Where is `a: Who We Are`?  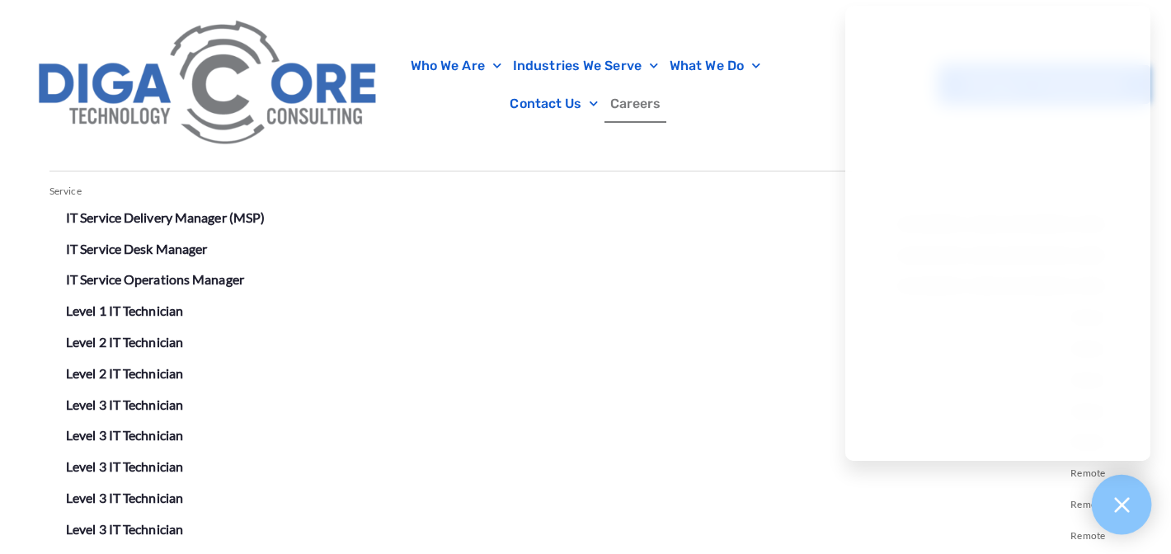
a: Who We Are is located at coordinates (456, 66).